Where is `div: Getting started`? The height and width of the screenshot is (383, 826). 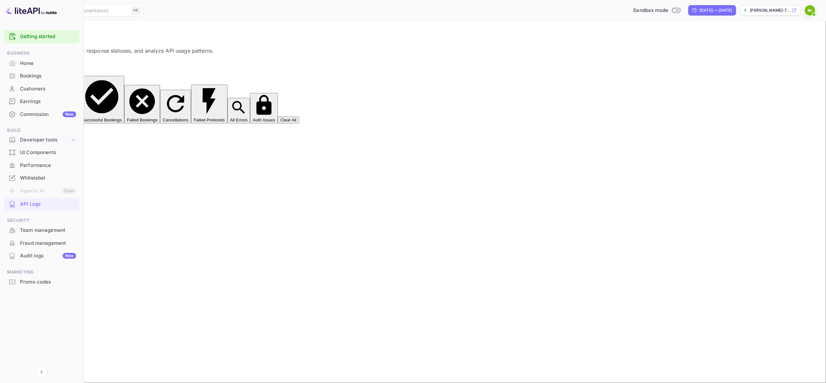
div: Getting started is located at coordinates (42, 36).